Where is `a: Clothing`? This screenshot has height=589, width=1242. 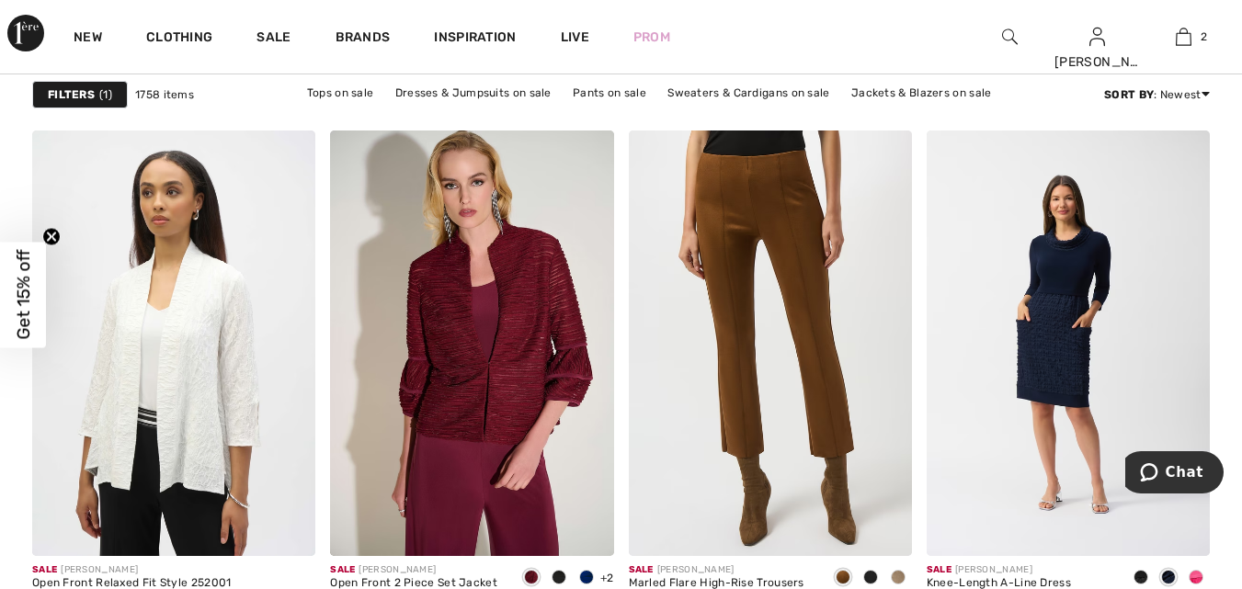 a: Clothing is located at coordinates (179, 39).